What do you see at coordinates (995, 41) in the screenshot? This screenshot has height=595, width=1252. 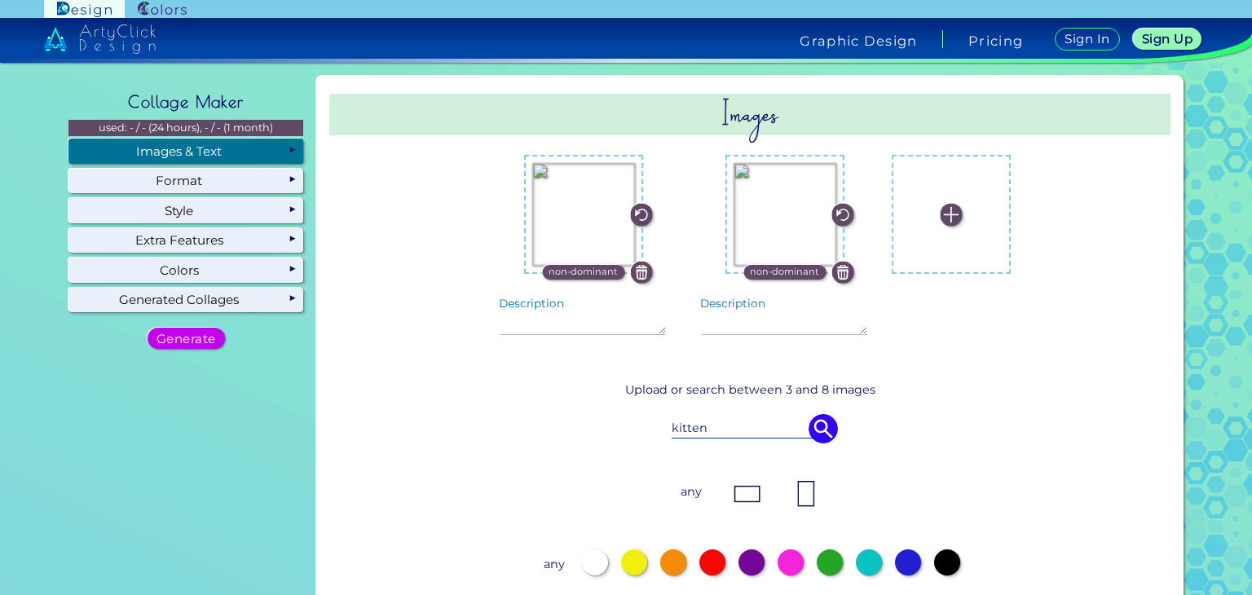 I see `a: Pricing` at bounding box center [995, 41].